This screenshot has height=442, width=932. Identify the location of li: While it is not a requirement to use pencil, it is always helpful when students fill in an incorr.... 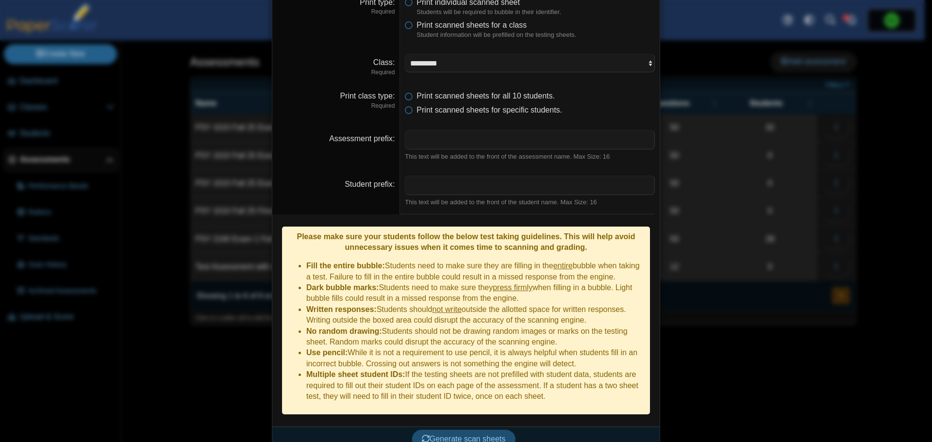
(476, 358).